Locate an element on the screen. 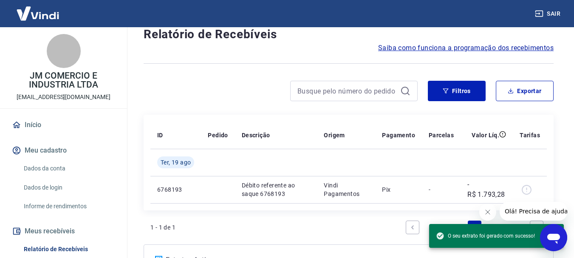  a: Previous page is located at coordinates (412, 227).